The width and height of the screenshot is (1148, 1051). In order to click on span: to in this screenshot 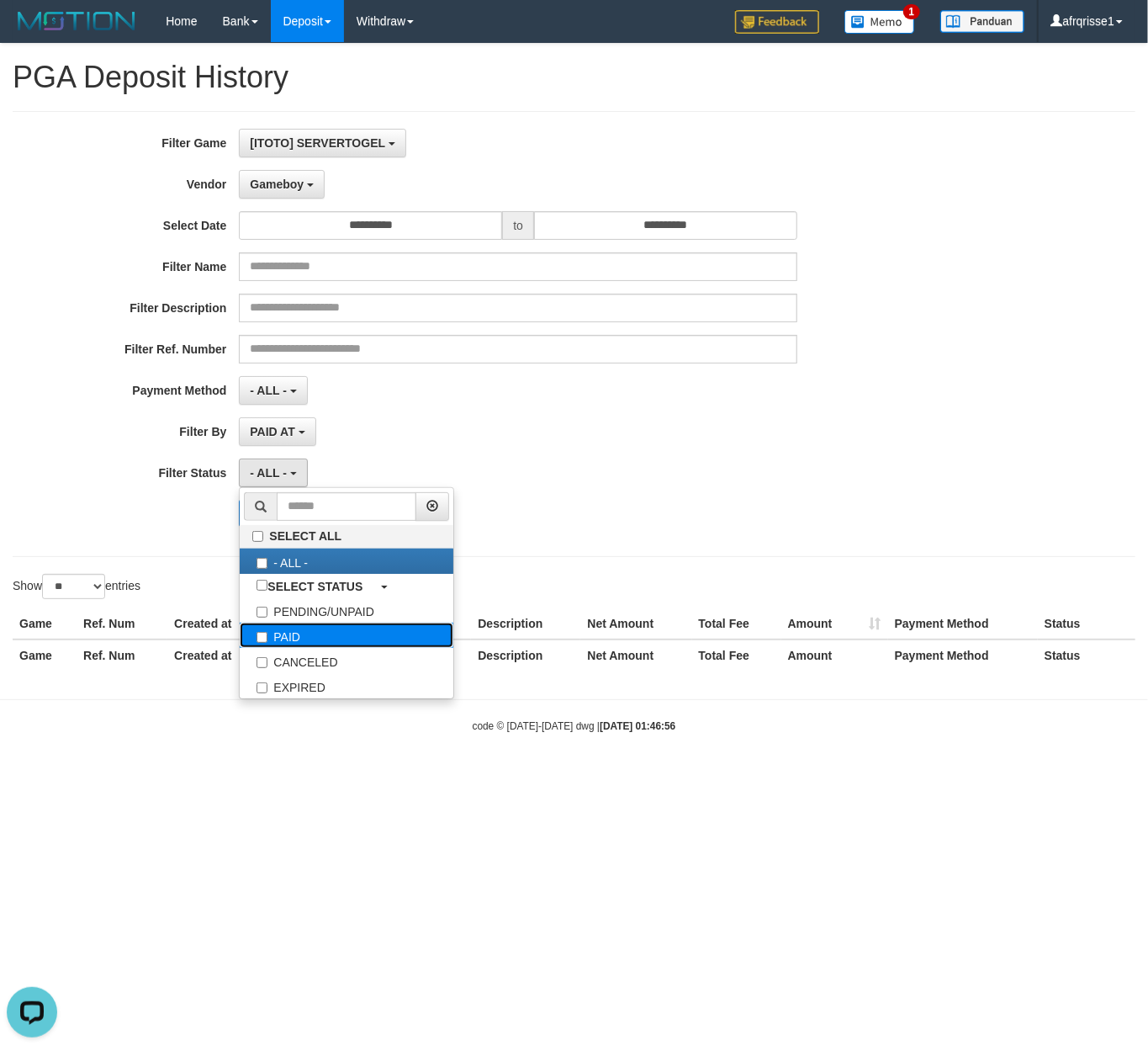, I will do `click(518, 225)`.